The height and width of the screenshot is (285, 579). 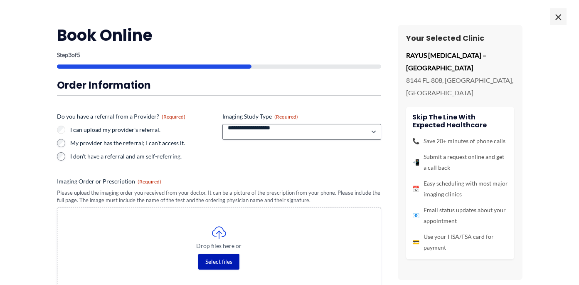 What do you see at coordinates (121, 116) in the screenshot?
I see `legend: Do you have a referral from a Provider?` at bounding box center [121, 116].